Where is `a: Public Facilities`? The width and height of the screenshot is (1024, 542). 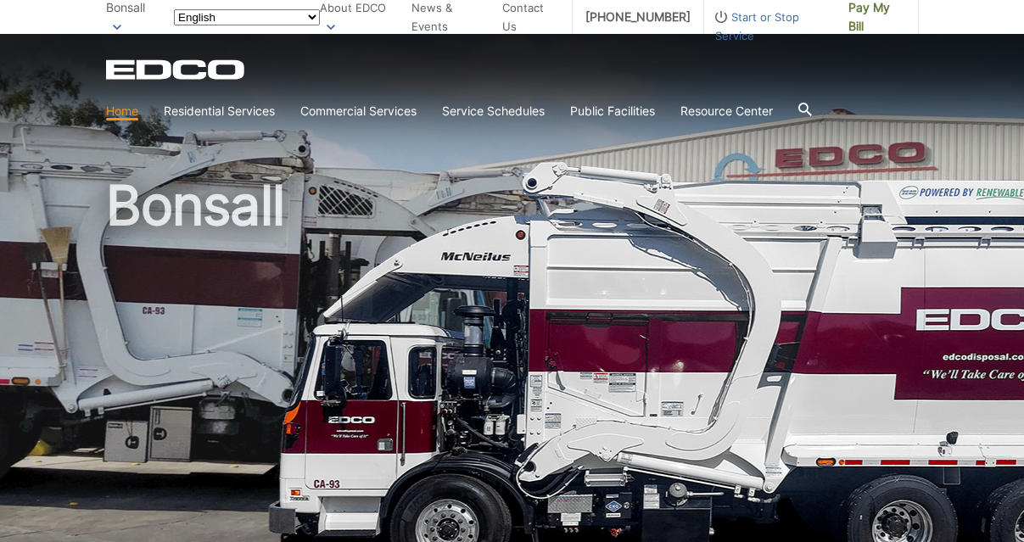 a: Public Facilities is located at coordinates (613, 111).